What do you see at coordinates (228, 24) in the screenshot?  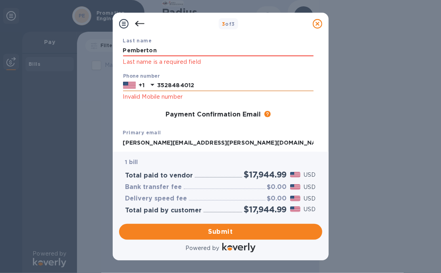 I see `b: of 3` at bounding box center [228, 24].